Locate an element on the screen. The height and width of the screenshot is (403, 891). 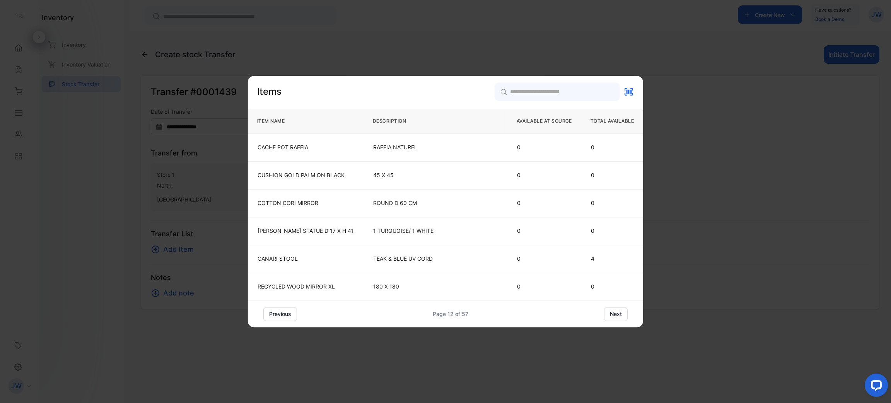
p: AVAILABLE AT SOURCE is located at coordinates (544, 121).